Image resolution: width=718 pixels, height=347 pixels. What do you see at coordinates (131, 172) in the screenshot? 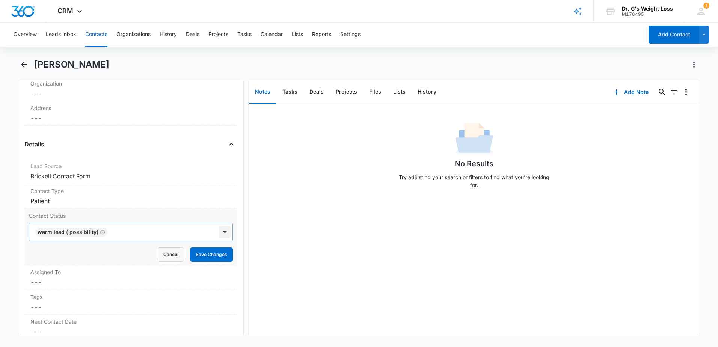
I see `div: Lead SourceBrickell Contact Form` at bounding box center [131, 172].